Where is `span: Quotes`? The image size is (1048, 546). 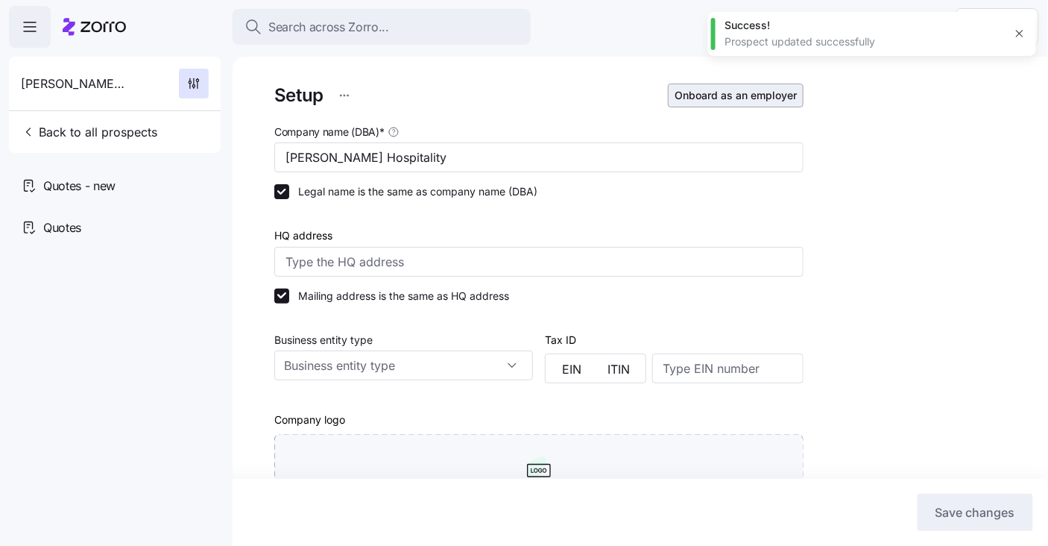 span: Quotes is located at coordinates (62, 227).